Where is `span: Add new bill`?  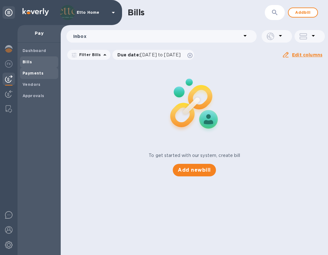 span: Add new bill is located at coordinates (194, 170).